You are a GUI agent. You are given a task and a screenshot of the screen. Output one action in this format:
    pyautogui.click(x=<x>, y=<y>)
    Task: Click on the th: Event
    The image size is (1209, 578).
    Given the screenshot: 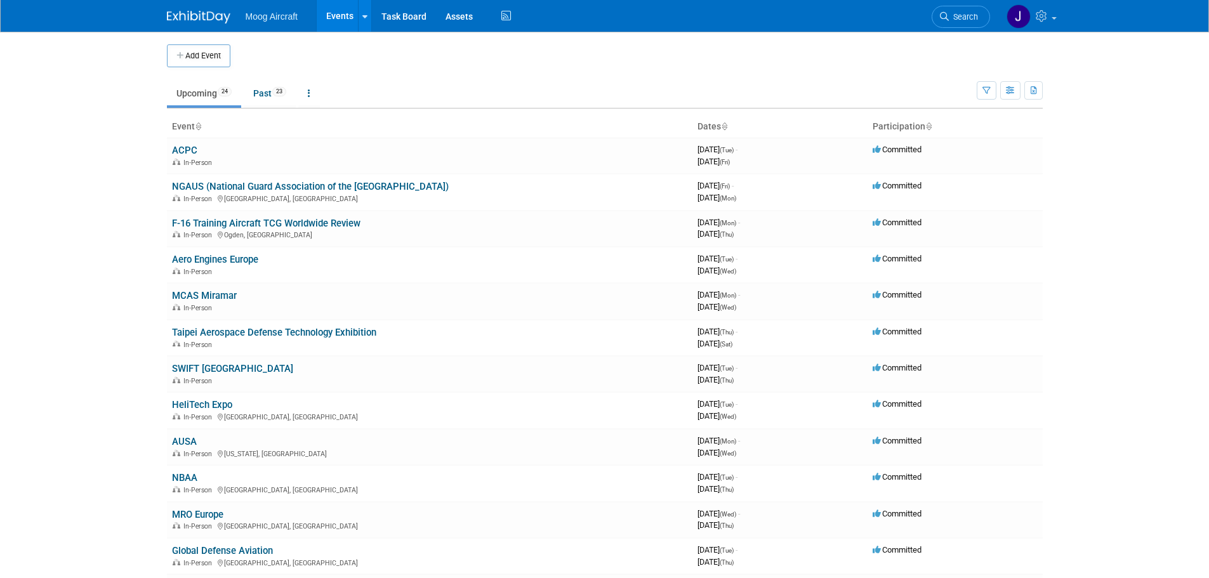 What is the action you would take?
    pyautogui.click(x=430, y=127)
    